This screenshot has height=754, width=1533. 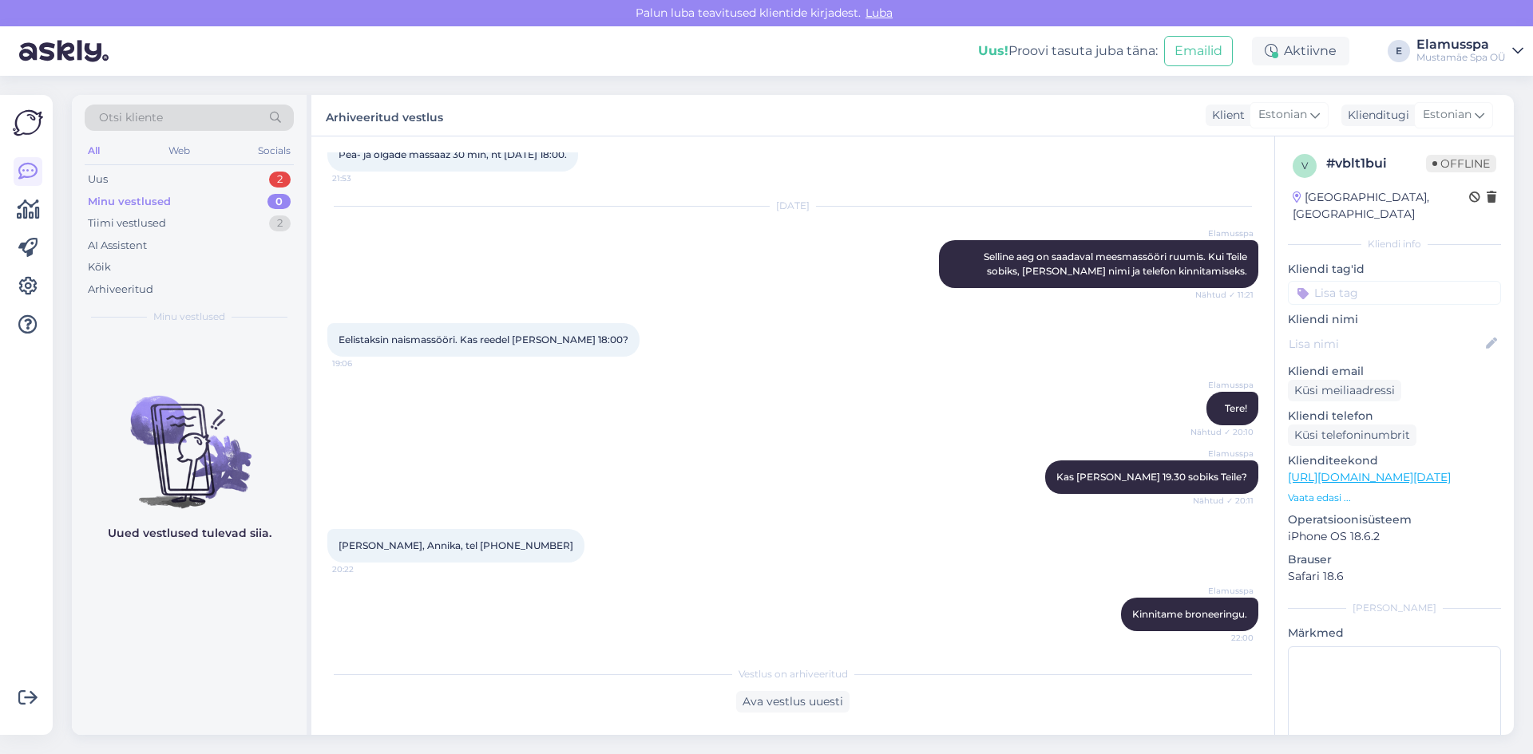 I want to click on span: v, so click(x=1305, y=165).